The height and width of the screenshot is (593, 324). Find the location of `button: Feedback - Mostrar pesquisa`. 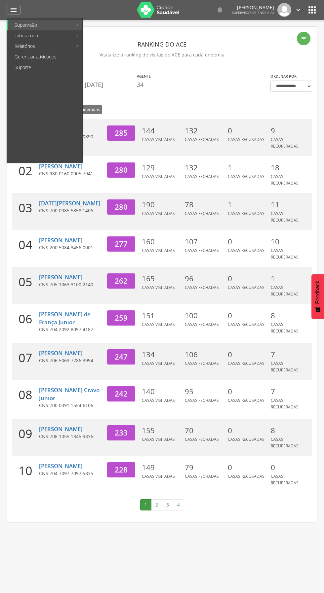

button: Feedback - Mostrar pesquisa is located at coordinates (317, 297).